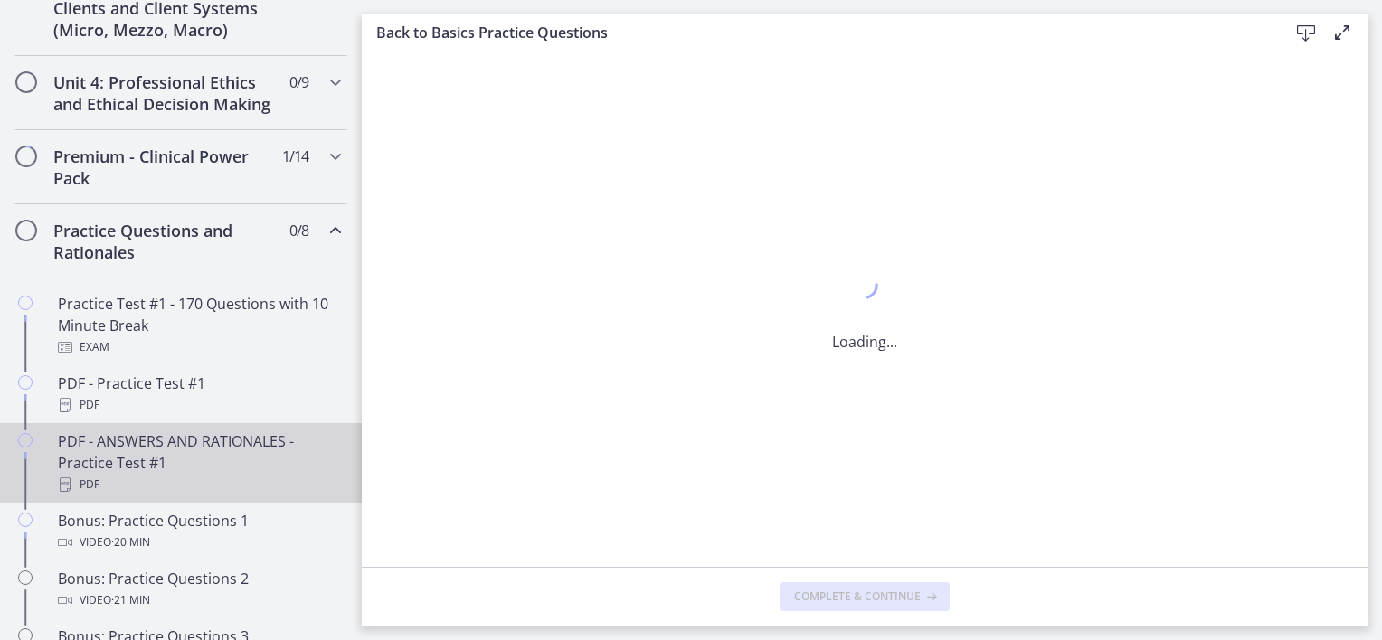 The image size is (1382, 640). Describe the element at coordinates (865, 597) in the screenshot. I see `button: Complete & continue` at that location.